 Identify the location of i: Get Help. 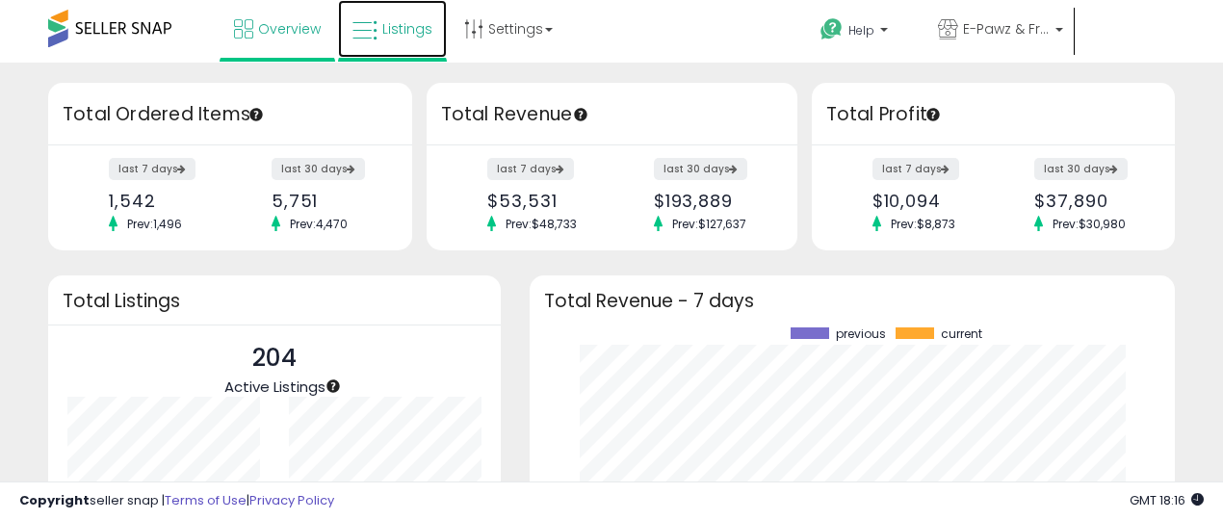
(831, 29).